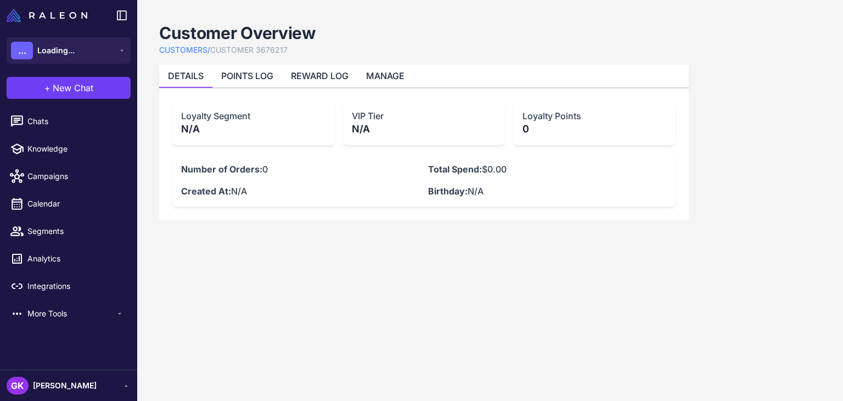 The height and width of the screenshot is (401, 843). I want to click on a: Knowledge, so click(69, 149).